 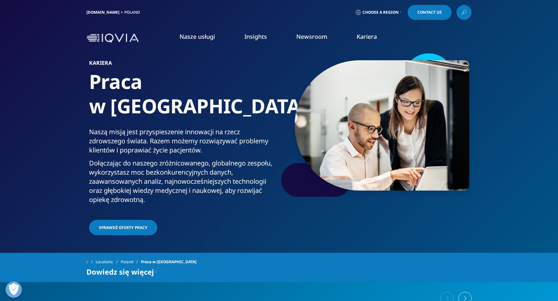 What do you see at coordinates (312, 37) in the screenshot?
I see `a: Newsroom` at bounding box center [312, 37].